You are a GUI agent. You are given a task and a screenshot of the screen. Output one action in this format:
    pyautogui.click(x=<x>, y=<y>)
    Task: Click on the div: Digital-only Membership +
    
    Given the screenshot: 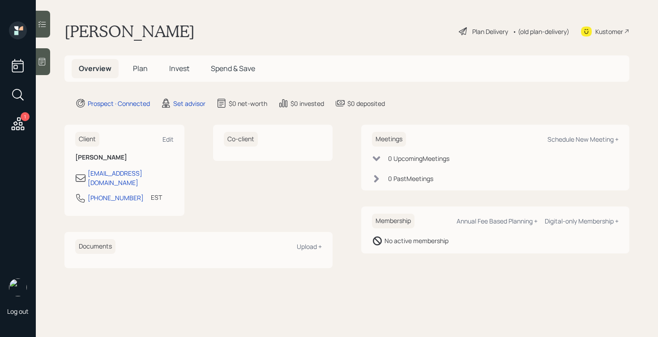 What is the action you would take?
    pyautogui.click(x=581, y=221)
    